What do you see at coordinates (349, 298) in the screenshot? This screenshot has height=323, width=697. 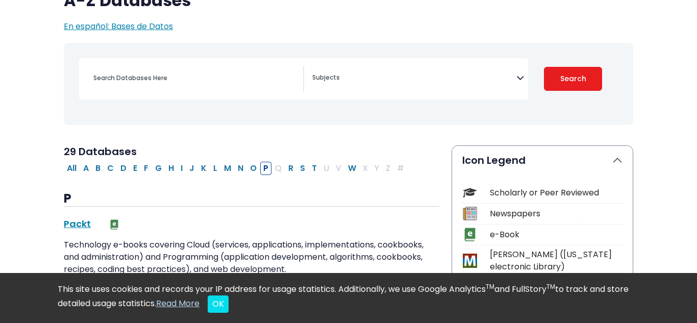 I see `div: This site uses cookies and records your IP address for usage statistics. Additionally, we use Goo...` at bounding box center [349, 298].